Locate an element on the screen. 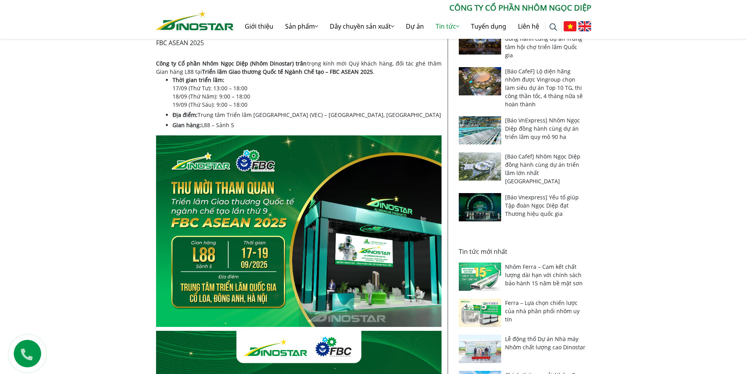 This screenshot has height=374, width=747. img: Nhôm Dinostar is located at coordinates (195, 20).